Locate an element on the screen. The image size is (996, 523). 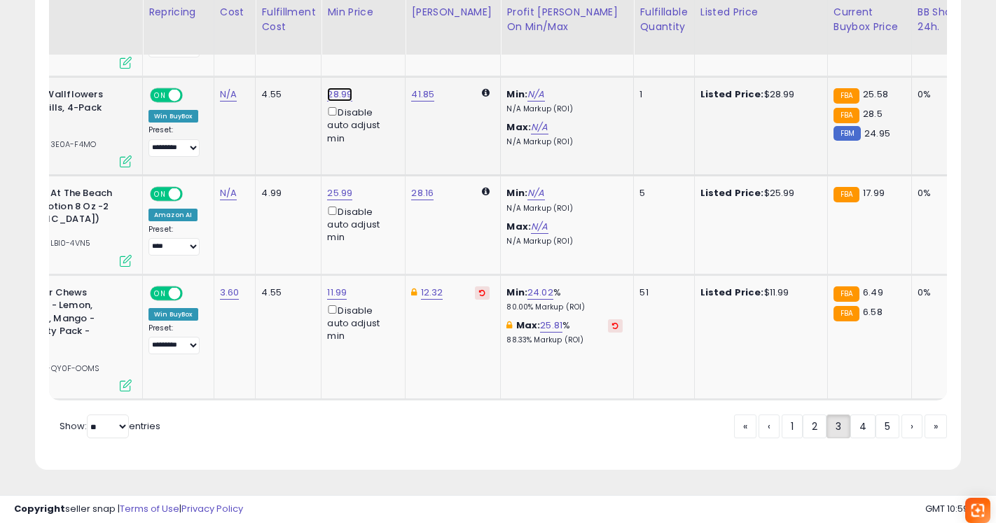
span: 25.58 is located at coordinates (875, 94).